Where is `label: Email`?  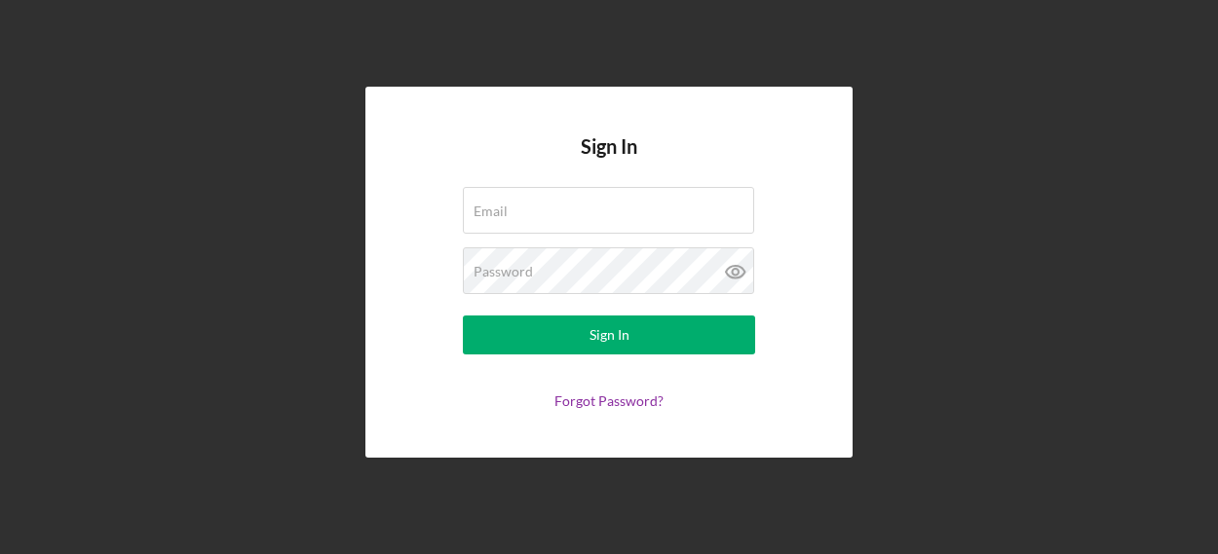
label: Email is located at coordinates (490, 211).